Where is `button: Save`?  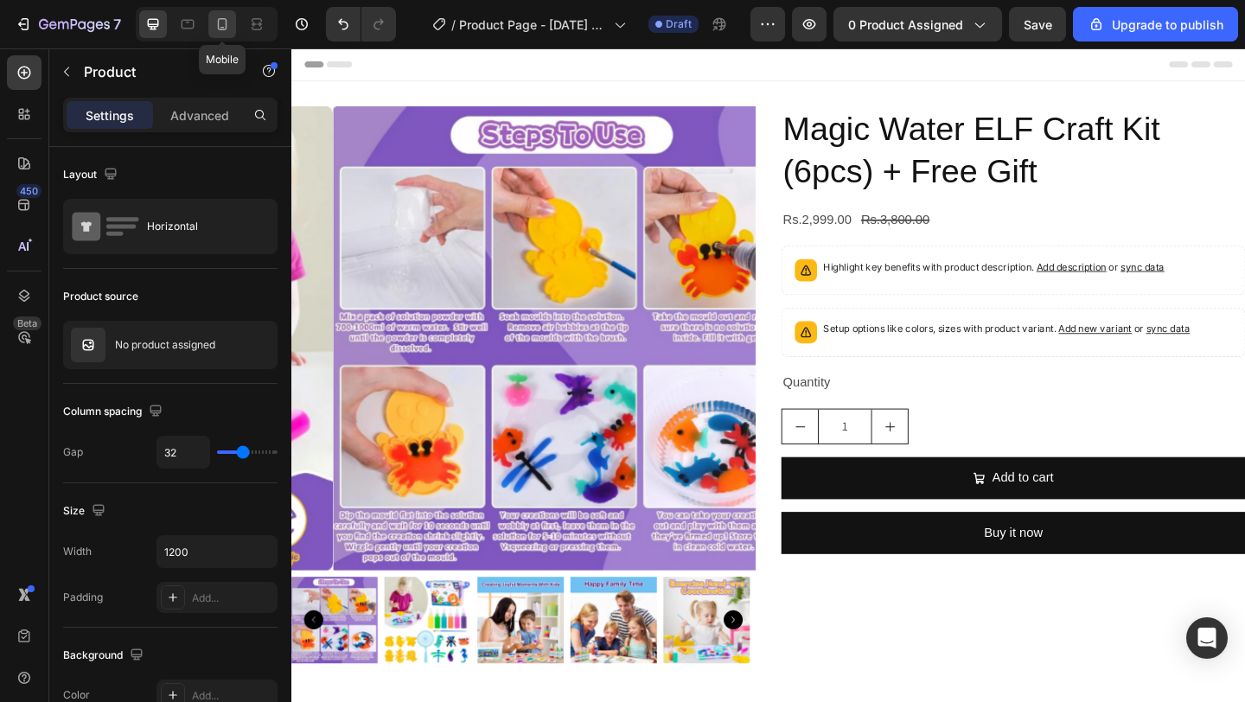
button: Save is located at coordinates (1037, 24).